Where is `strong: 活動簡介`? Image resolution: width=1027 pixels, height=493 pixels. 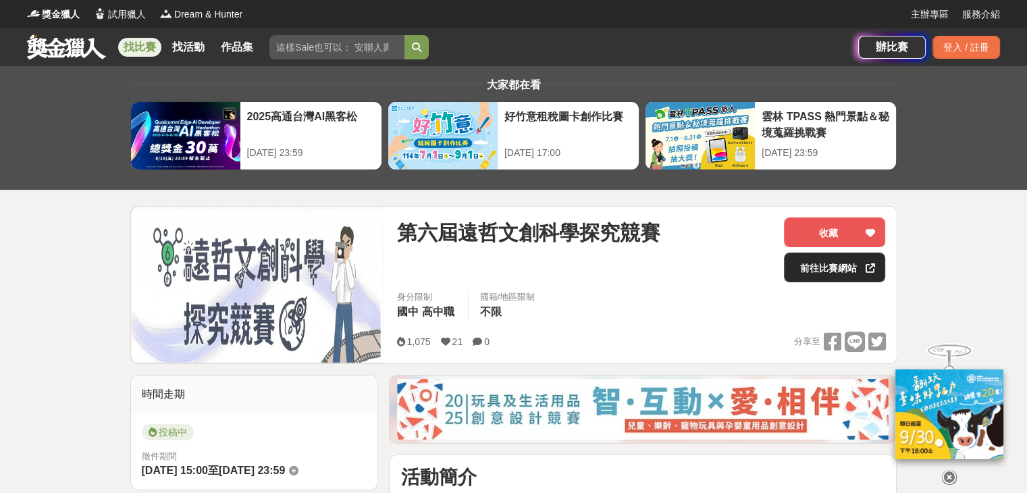 strong: 活動簡介 is located at coordinates (438, 477).